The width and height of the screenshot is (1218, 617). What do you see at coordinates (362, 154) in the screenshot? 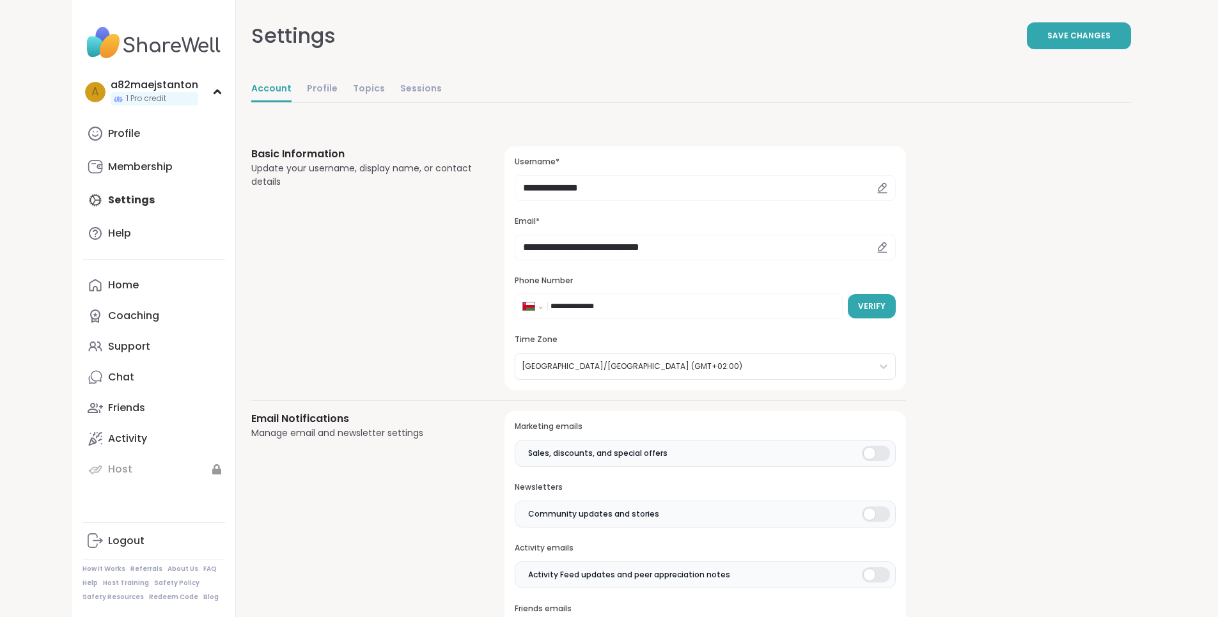
I see `h3: Basic Information` at bounding box center [362, 154].